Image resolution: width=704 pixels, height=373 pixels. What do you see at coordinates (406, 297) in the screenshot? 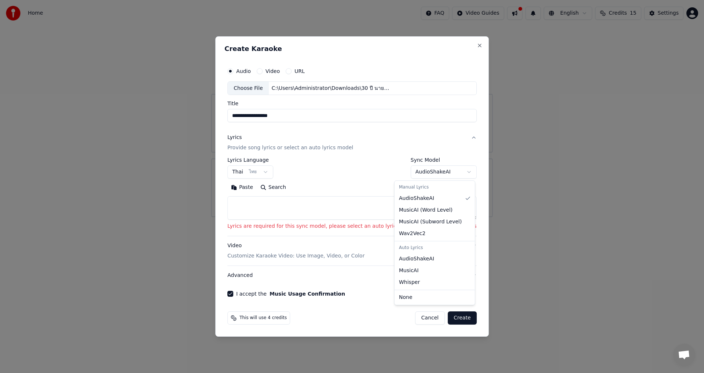
I see `span: None` at bounding box center [406, 297].